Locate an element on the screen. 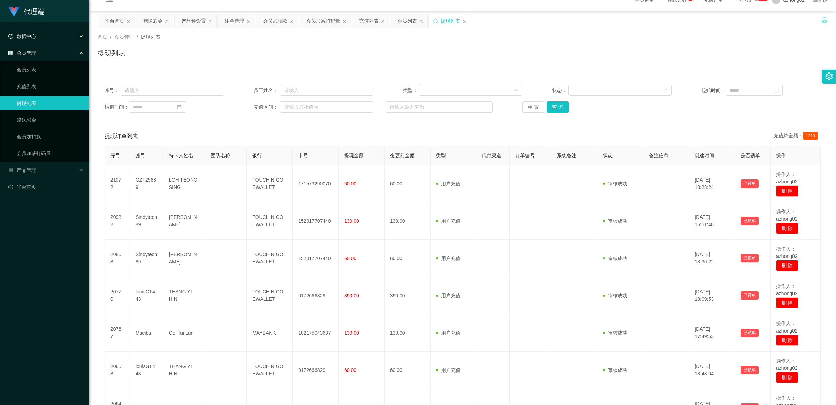 The height and width of the screenshot is (405, 836). span: 类型： is located at coordinates (411, 90).